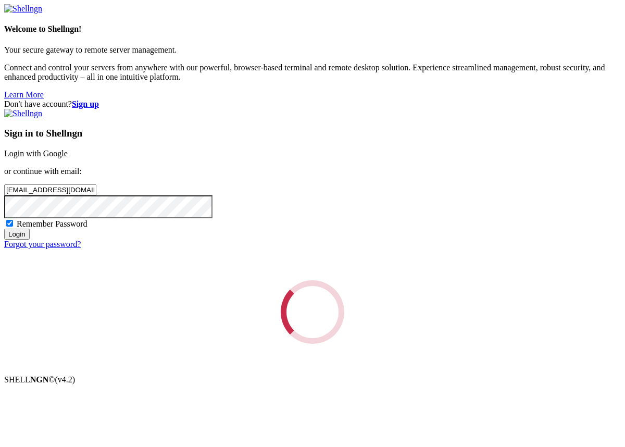  Describe the element at coordinates (40, 379) in the screenshot. I see `span: SHELL ©` at that location.